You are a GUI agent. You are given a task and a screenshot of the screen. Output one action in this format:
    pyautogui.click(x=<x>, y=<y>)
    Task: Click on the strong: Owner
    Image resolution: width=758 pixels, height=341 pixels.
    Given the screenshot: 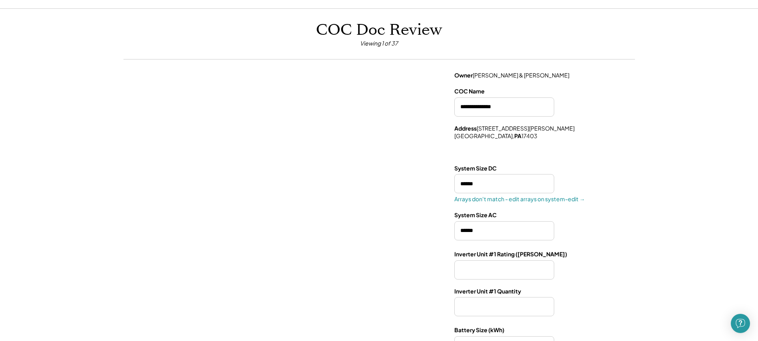 What is the action you would take?
    pyautogui.click(x=463, y=75)
    